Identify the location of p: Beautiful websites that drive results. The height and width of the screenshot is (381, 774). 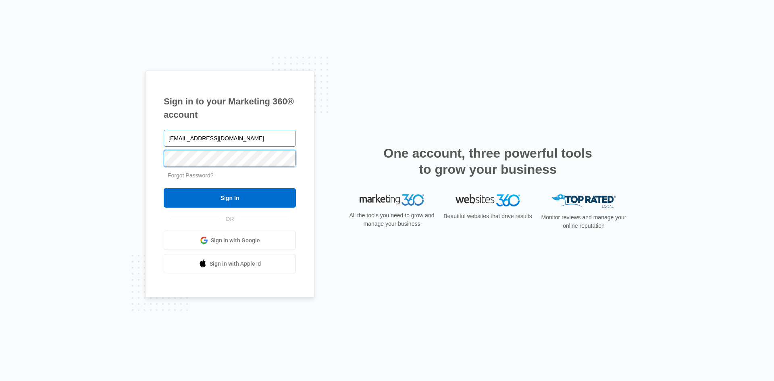
(488, 216).